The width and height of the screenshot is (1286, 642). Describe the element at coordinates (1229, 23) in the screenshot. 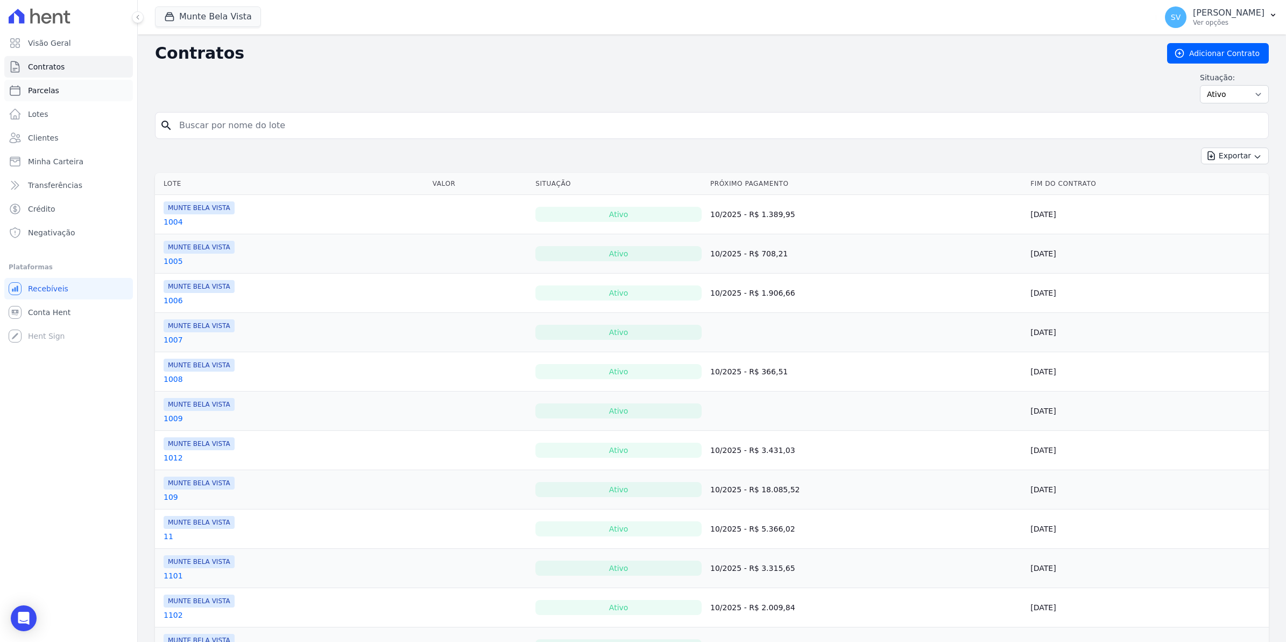

I see `p: Ver opções` at that location.